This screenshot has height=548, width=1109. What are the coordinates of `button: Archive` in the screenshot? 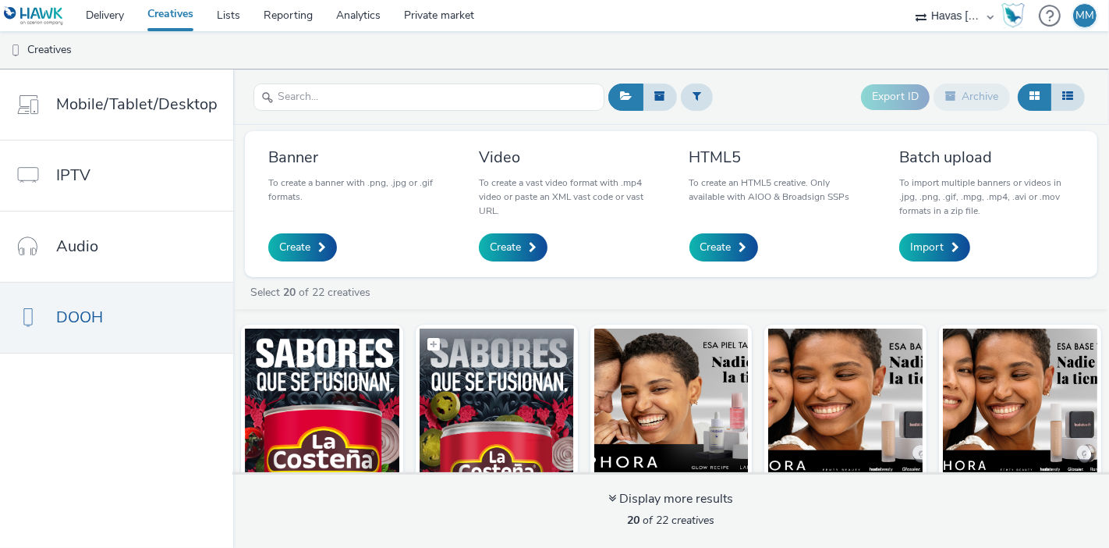 It's located at (972, 97).